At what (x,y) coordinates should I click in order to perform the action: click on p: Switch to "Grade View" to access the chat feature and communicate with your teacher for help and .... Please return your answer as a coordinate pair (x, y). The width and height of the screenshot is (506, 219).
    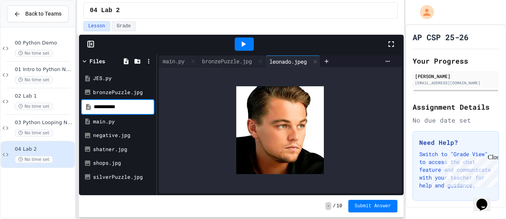
    Looking at the image, I should click on (456, 169).